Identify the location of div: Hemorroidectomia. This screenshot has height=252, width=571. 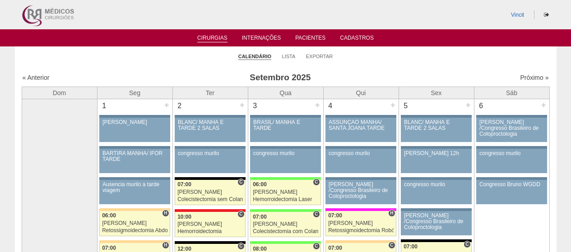
(210, 232).